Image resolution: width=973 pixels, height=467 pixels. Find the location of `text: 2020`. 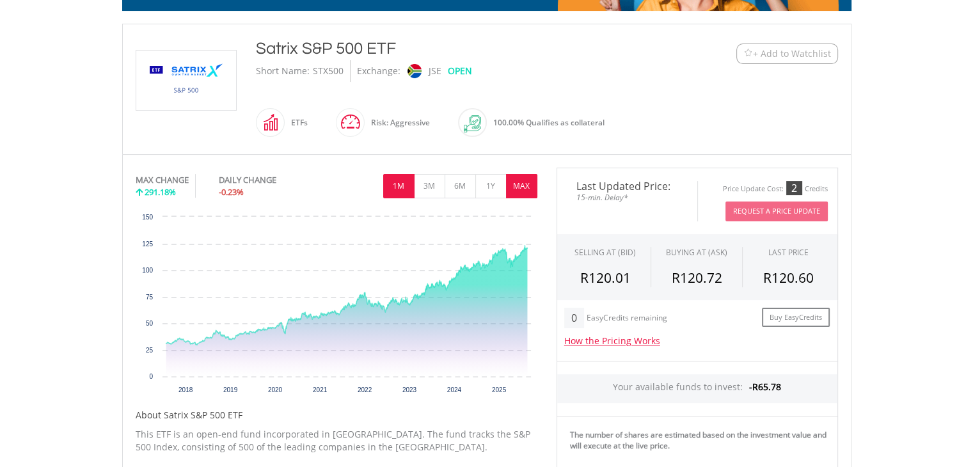

text: 2020 is located at coordinates (274, 389).